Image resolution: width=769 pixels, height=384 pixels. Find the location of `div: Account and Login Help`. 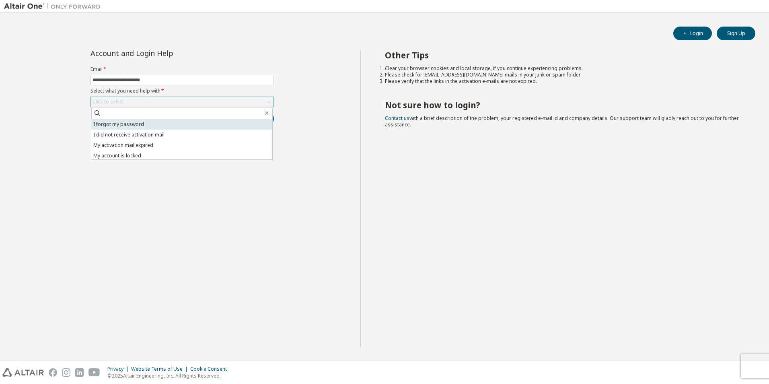

div: Account and Login Help is located at coordinates (164, 53).